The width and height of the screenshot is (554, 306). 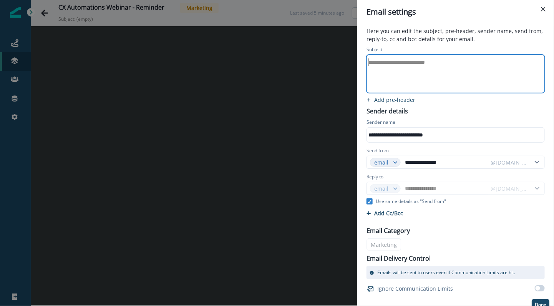 What do you see at coordinates (385, 213) in the screenshot?
I see `button: Add Cc/Bcc` at bounding box center [385, 213].